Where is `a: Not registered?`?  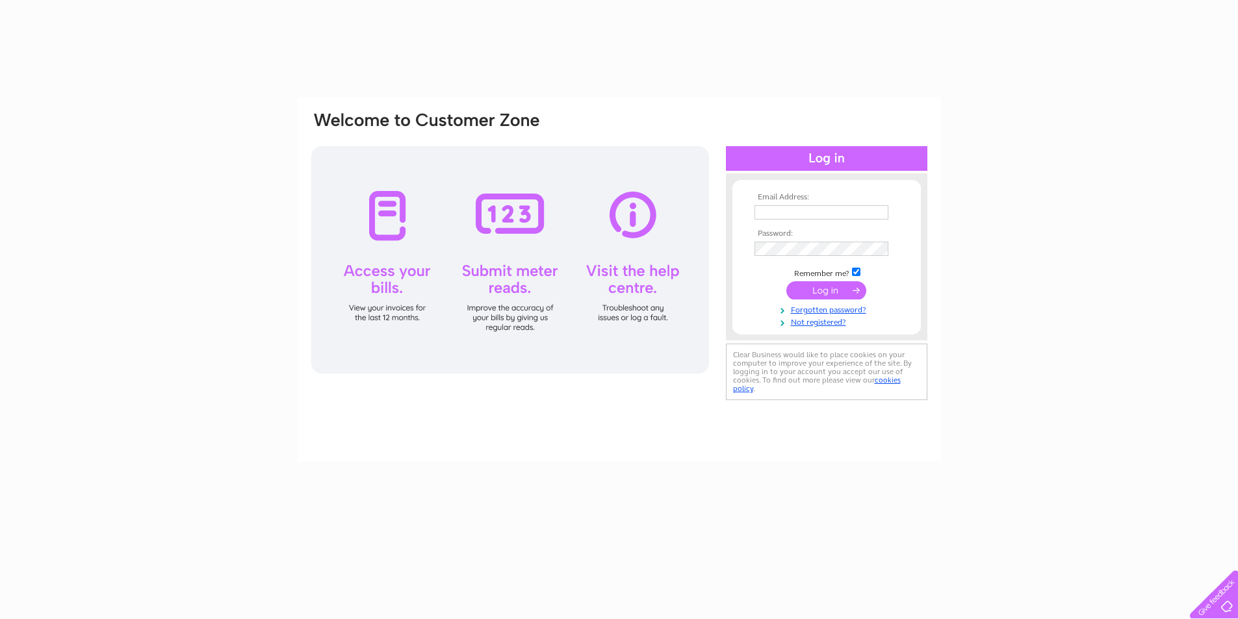
a: Not registered? is located at coordinates (828, 321).